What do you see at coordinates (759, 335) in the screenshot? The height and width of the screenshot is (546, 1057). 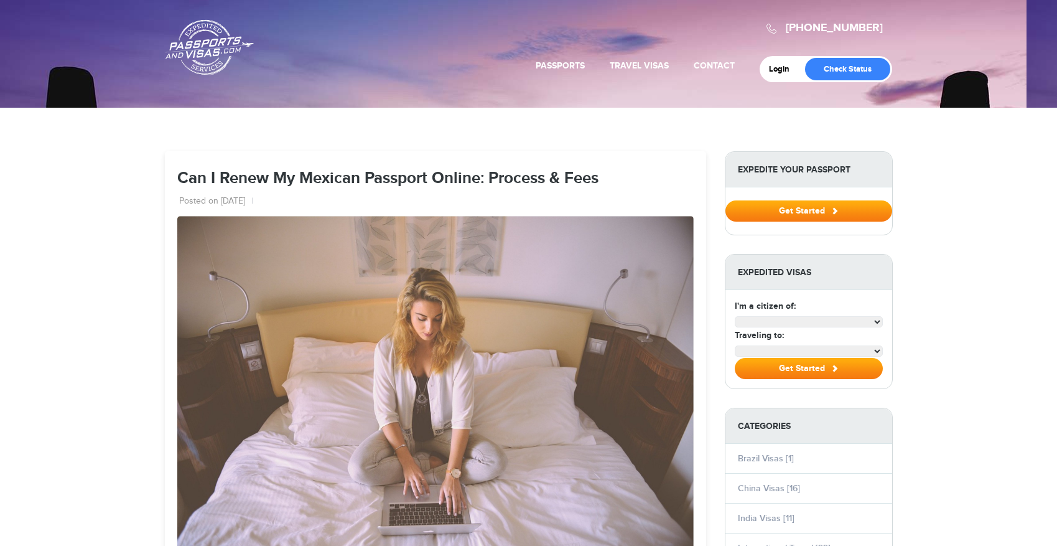 I see `label: Traveling to:` at bounding box center [759, 335].